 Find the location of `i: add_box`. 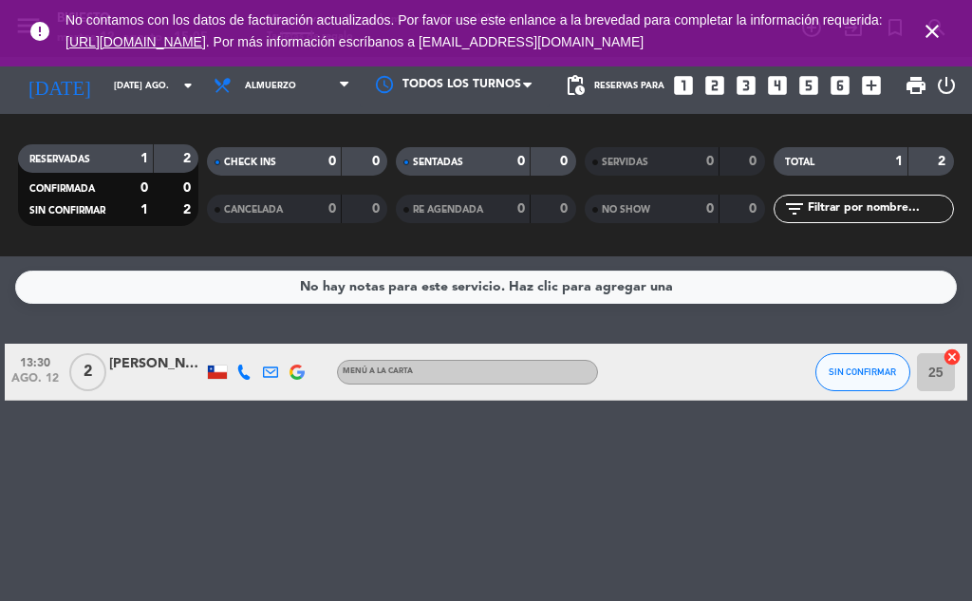

i: add_box is located at coordinates (871, 85).